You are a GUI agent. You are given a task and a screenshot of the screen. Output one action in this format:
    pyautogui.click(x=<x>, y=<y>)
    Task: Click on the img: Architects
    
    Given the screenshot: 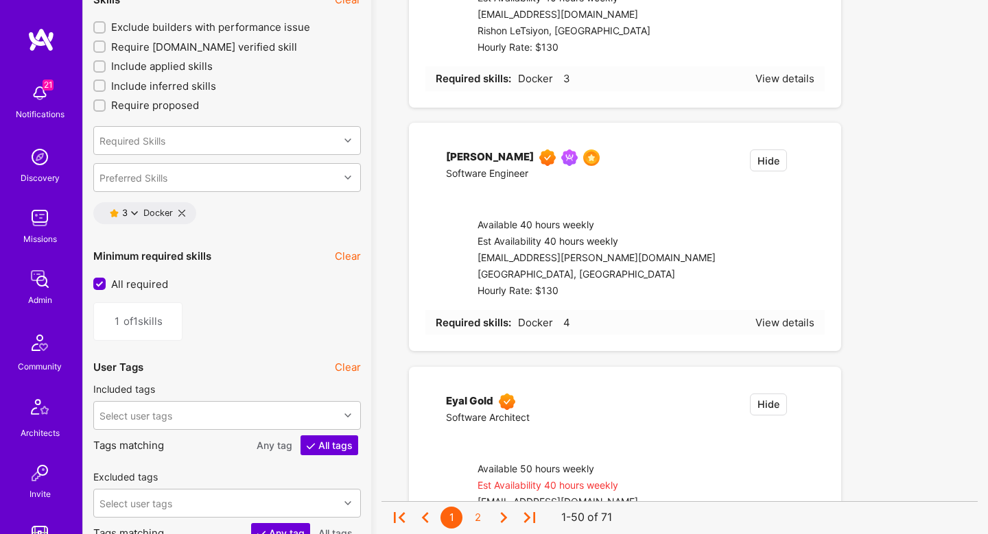 What is the action you would take?
    pyautogui.click(x=40, y=410)
    